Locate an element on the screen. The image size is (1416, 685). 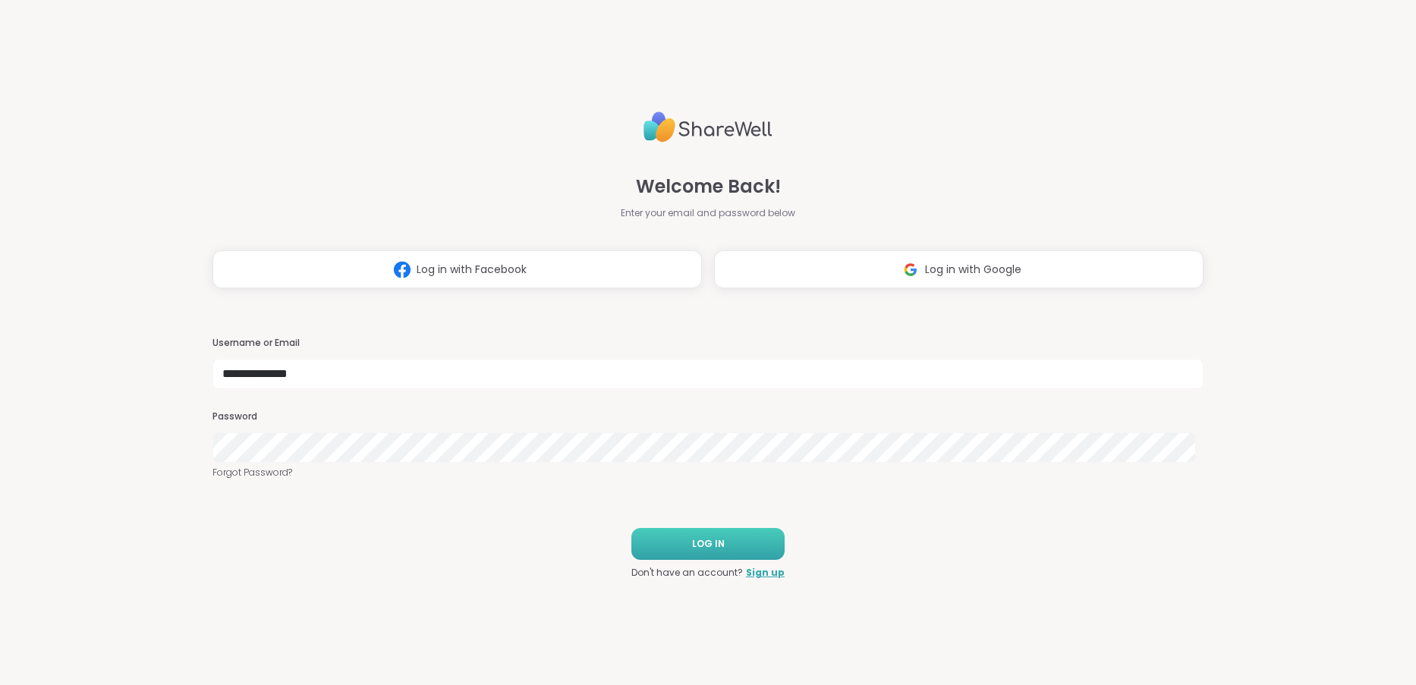
button: Log in with Google is located at coordinates (958, 269).